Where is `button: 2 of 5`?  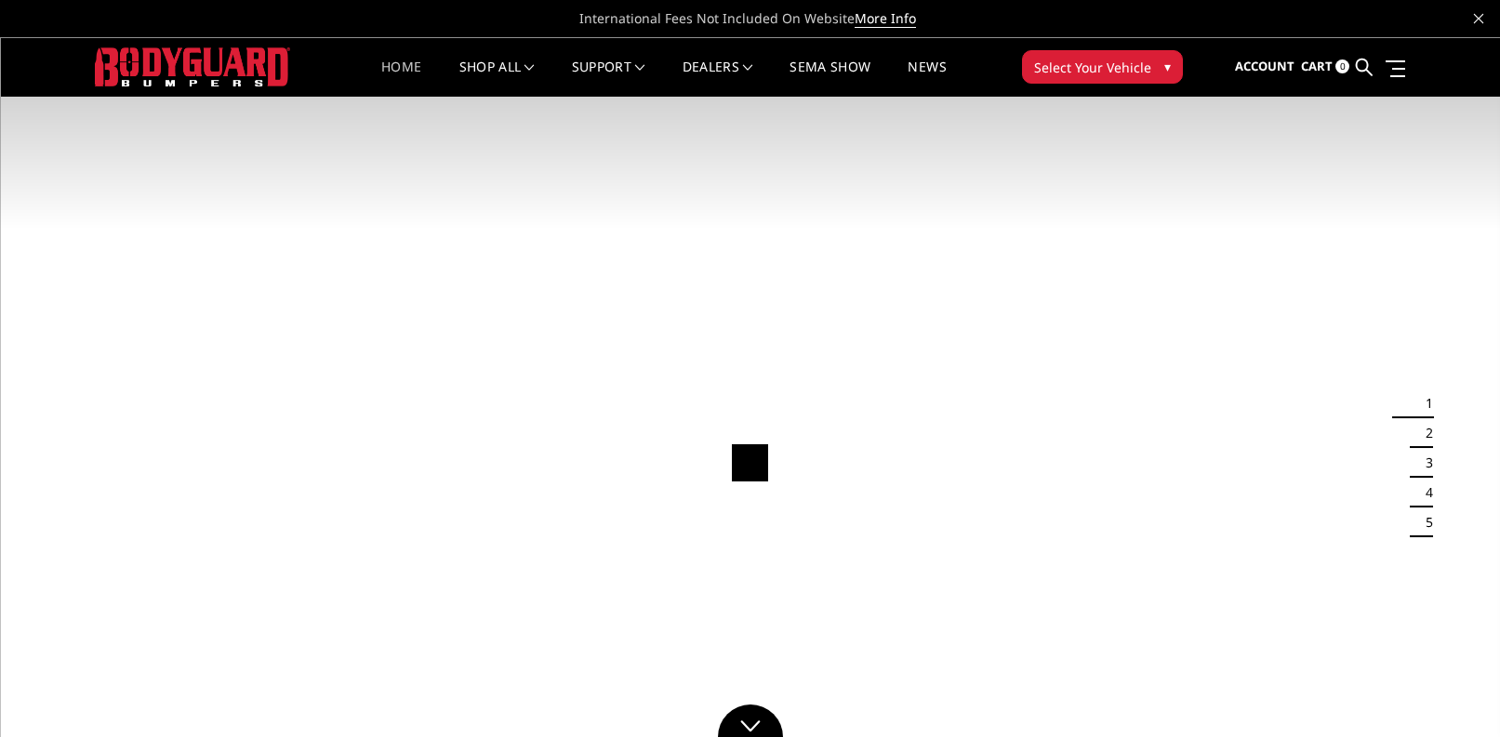
button: 2 of 5 is located at coordinates (1424, 433).